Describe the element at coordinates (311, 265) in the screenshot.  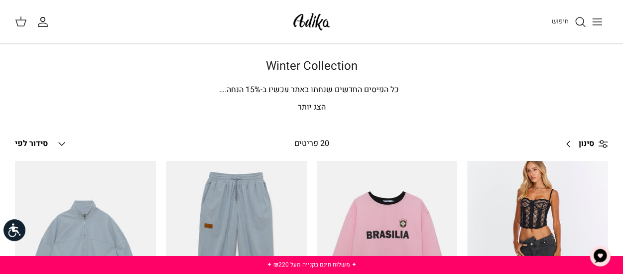
I see `a: ✦ משלוח חינם בקנייה מעל ₪220 ✦` at that location.